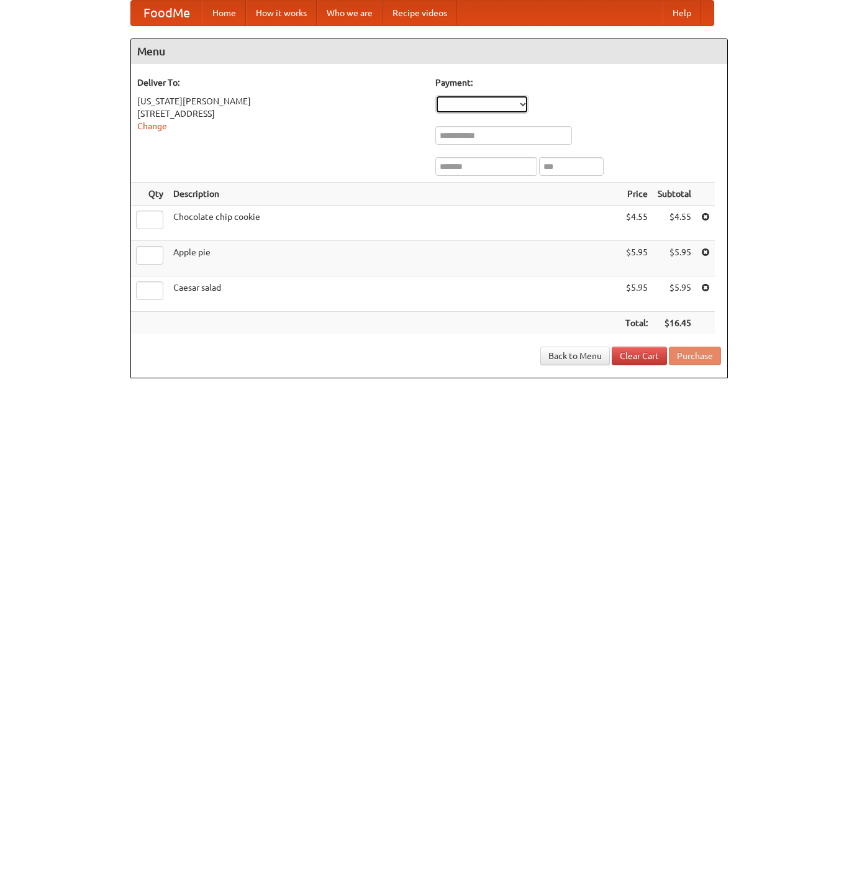  What do you see at coordinates (639, 356) in the screenshot?
I see `a: Clear Cart` at bounding box center [639, 356].